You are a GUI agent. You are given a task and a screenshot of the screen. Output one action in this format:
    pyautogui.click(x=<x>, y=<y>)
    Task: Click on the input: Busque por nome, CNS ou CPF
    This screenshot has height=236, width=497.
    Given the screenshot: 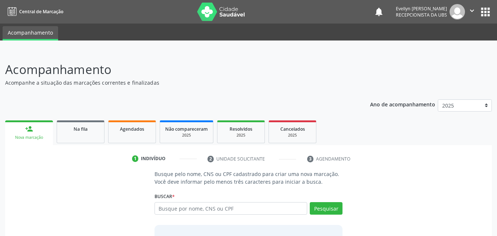 What is the action you would take?
    pyautogui.click(x=231, y=208)
    